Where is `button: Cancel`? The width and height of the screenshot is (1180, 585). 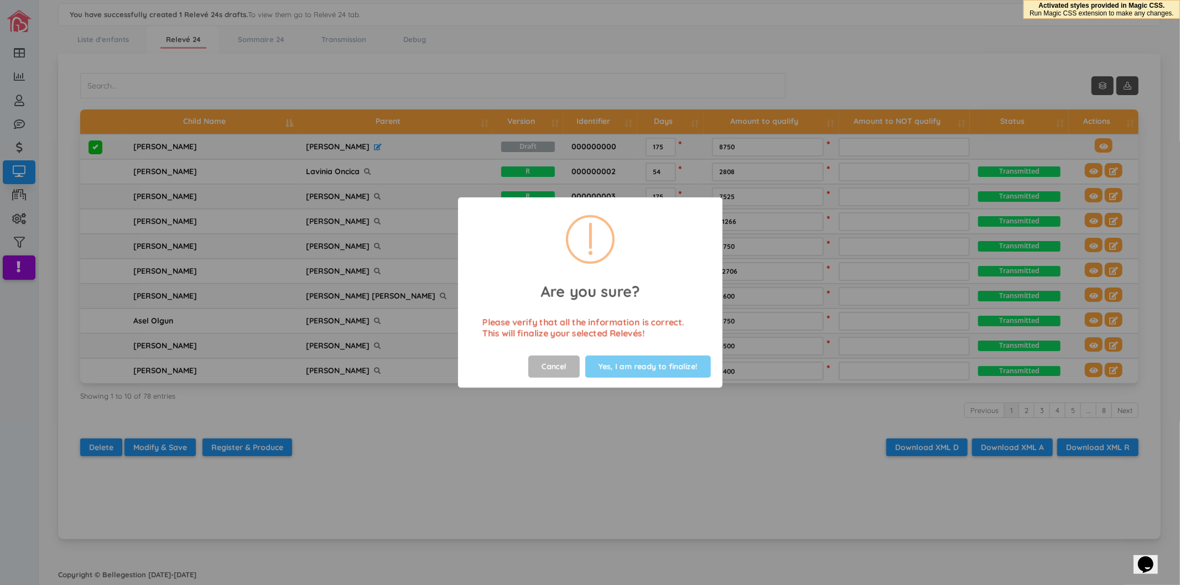 button: Cancel is located at coordinates (554, 367).